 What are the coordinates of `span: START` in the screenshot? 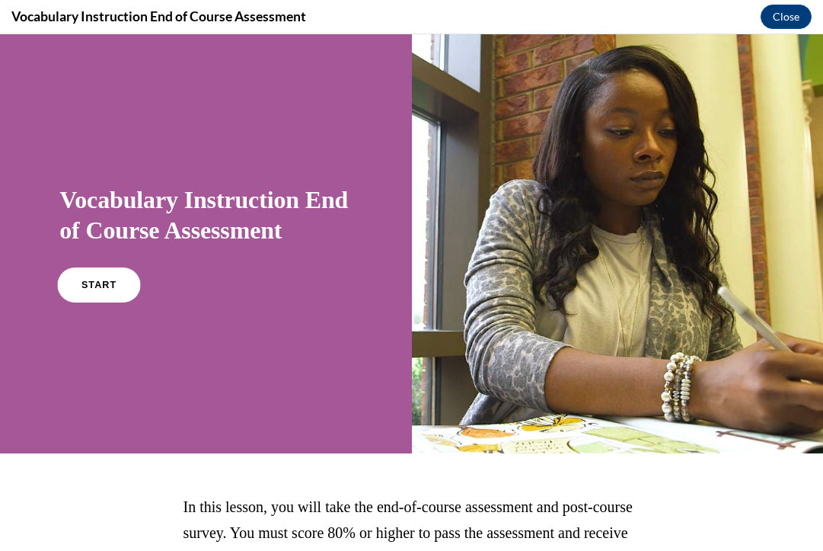 It's located at (99, 251).